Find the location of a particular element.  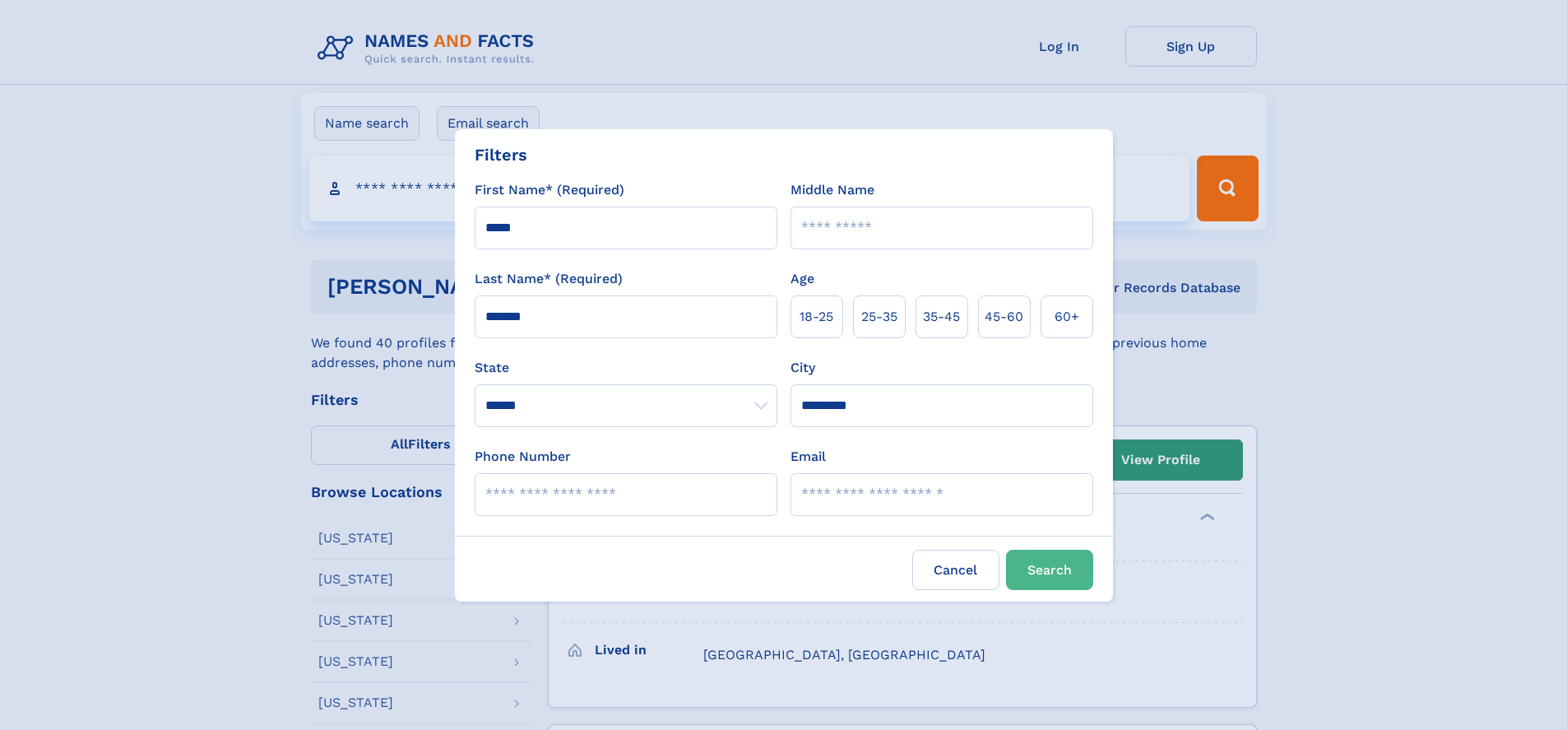

div: Filters is located at coordinates (501, 155).